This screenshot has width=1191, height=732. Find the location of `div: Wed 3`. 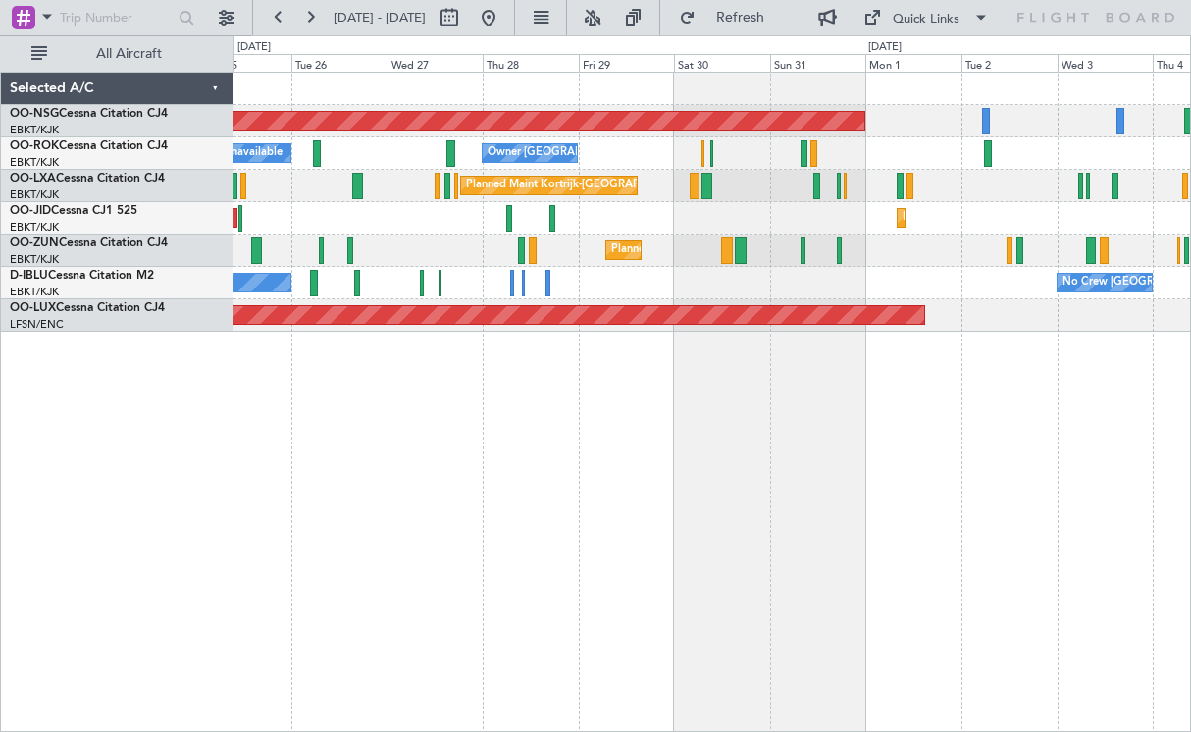

div: Wed 3 is located at coordinates (1105, 63).